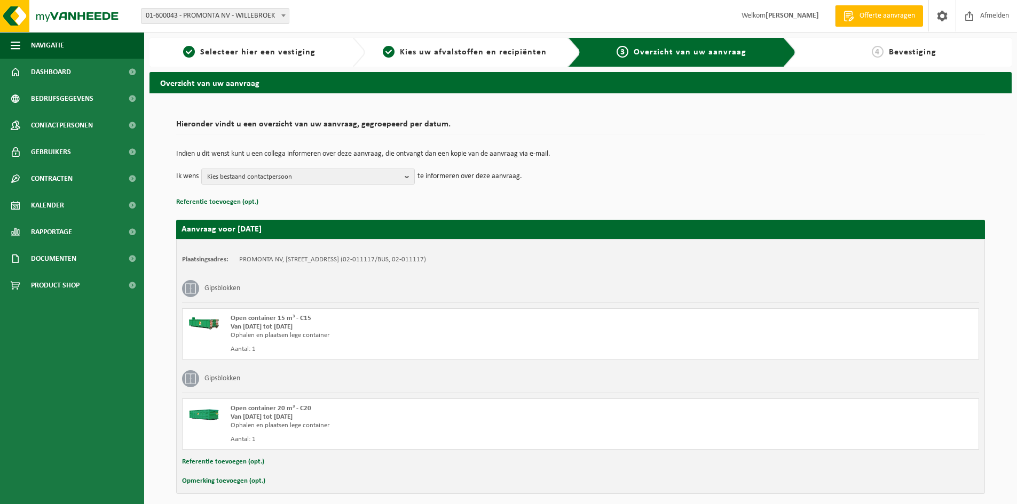  I want to click on p: Indien u dit wenst kunt u een collega informeren over deze aanvraag, die ontvangt dan een kopie v..., so click(580, 154).